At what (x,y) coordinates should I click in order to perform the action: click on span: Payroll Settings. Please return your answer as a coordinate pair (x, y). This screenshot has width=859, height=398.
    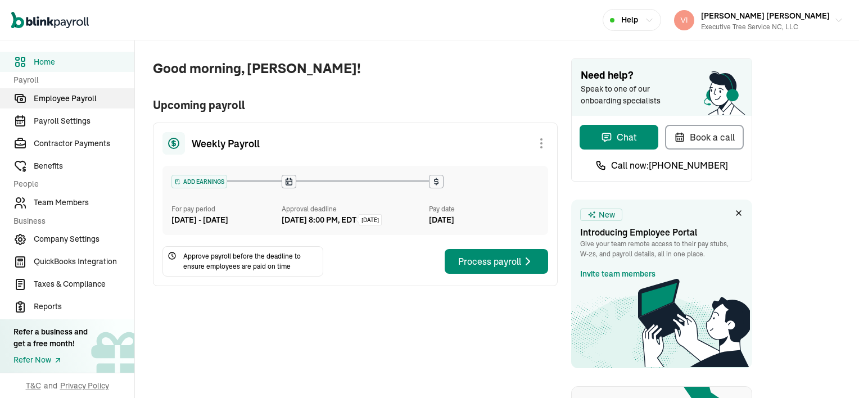
    Looking at the image, I should click on (84, 121).